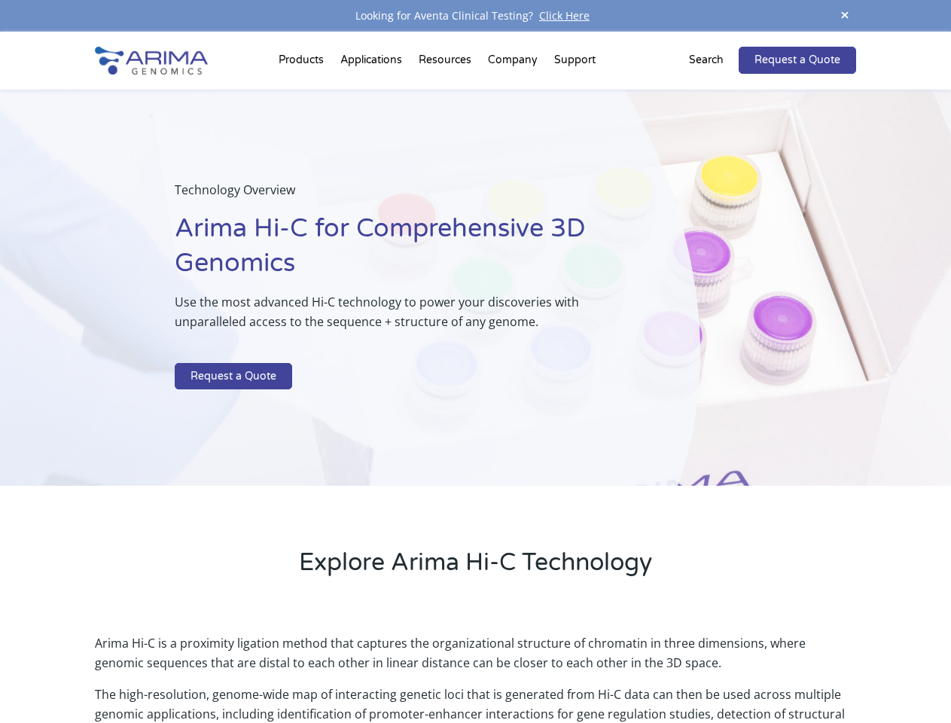  I want to click on p: Technology Overview, so click(399, 196).